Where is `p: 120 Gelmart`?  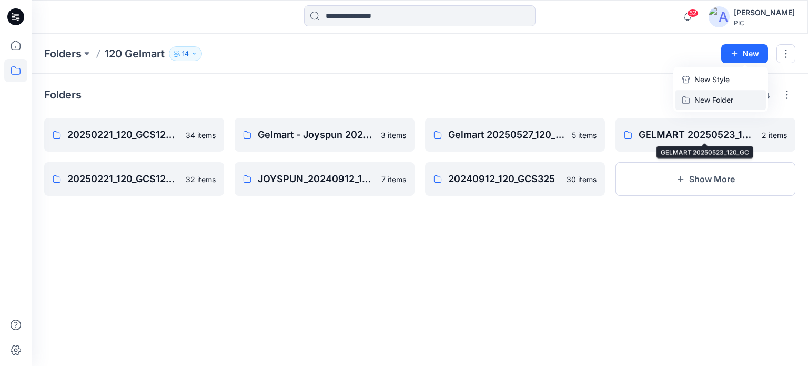
p: 120 Gelmart is located at coordinates (135, 54).